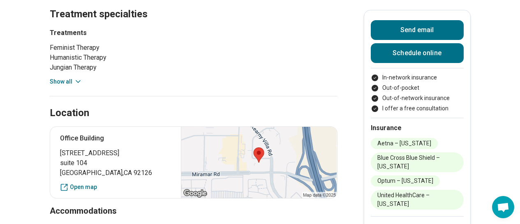 The width and height of the screenshot is (520, 224). What do you see at coordinates (418, 98) in the screenshot?
I see `li: Out-of-network insurance` at bounding box center [418, 98].